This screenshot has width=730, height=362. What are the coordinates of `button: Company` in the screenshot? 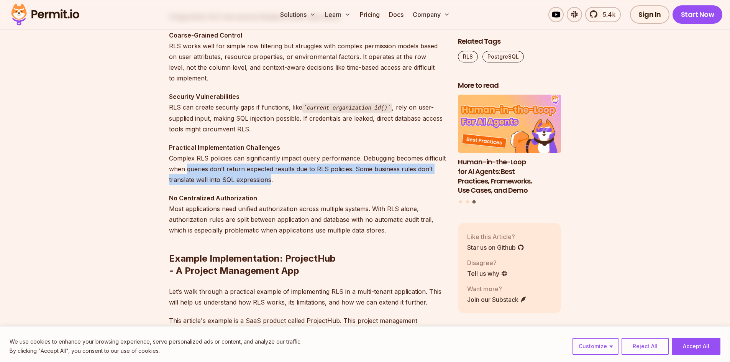 It's located at (431, 15).